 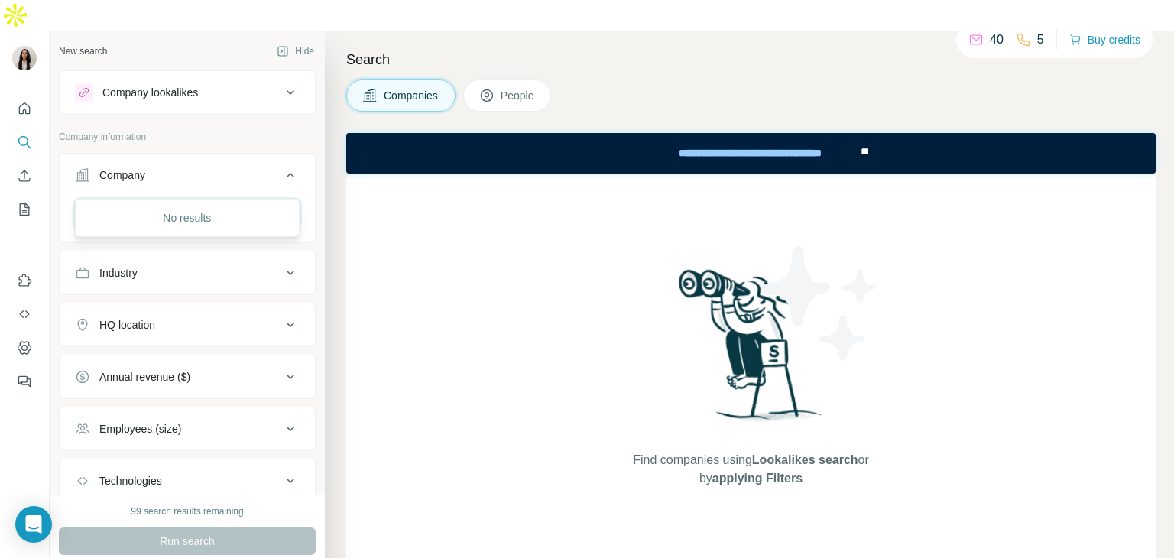 What do you see at coordinates (24, 314) in the screenshot?
I see `button: Use Surfe API` at bounding box center [24, 314].